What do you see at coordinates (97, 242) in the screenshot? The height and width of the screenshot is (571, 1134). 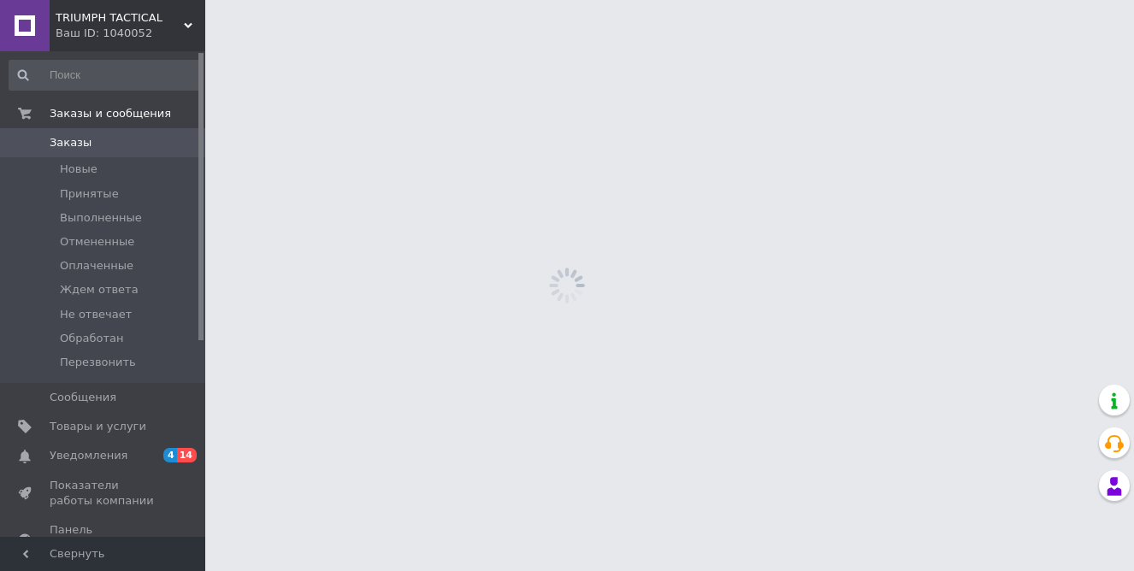 I see `span: Отмененные` at bounding box center [97, 242].